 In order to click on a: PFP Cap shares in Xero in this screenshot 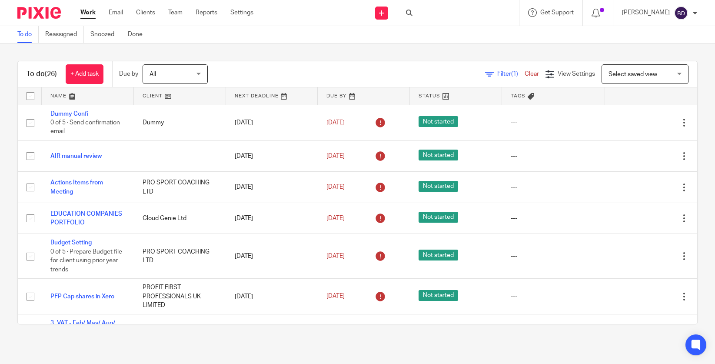, I will do `click(82, 296)`.